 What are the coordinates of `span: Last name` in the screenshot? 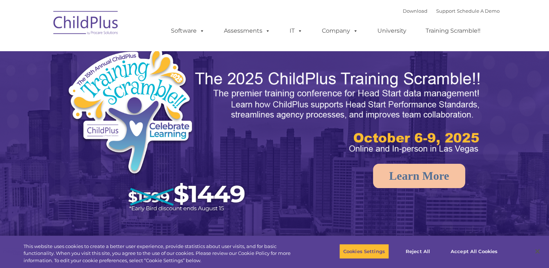 It's located at (112, 50).